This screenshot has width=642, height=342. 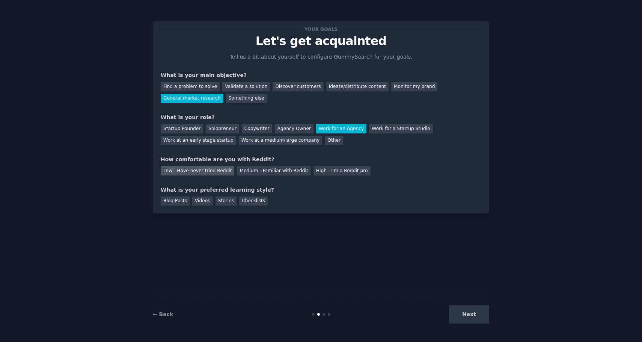 What do you see at coordinates (321, 29) in the screenshot?
I see `span: Your goals` at bounding box center [321, 29].